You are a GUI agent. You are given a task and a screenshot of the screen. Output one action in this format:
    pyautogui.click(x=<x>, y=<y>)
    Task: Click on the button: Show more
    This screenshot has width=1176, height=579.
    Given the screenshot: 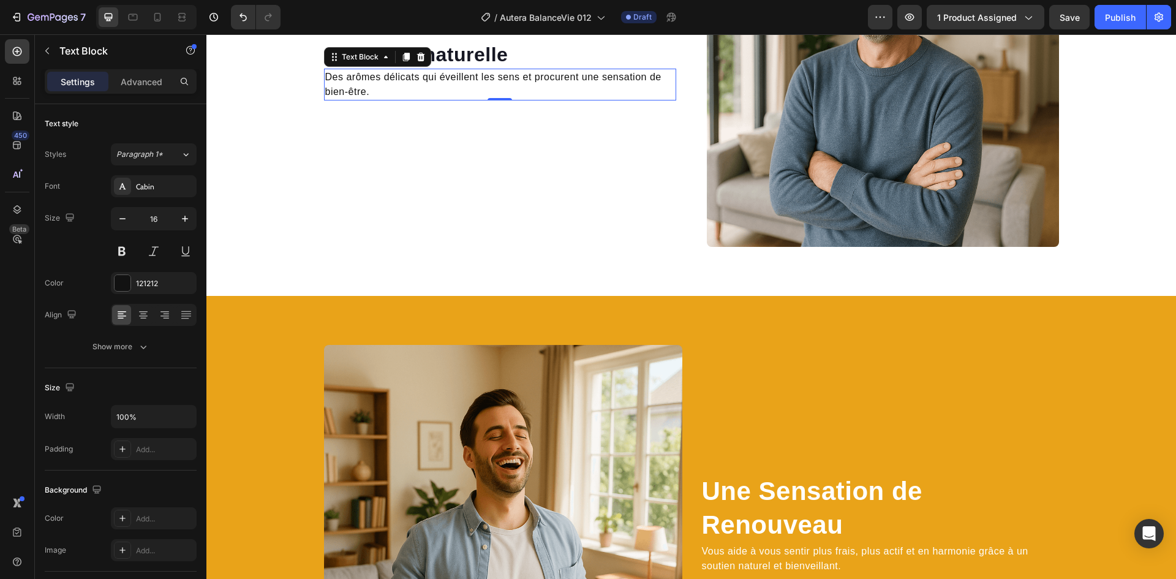 What is the action you would take?
    pyautogui.click(x=121, y=347)
    